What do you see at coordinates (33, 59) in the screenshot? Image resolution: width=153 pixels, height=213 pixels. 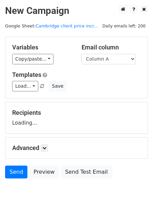 I see `a: Copy/paste...` at bounding box center [33, 59].